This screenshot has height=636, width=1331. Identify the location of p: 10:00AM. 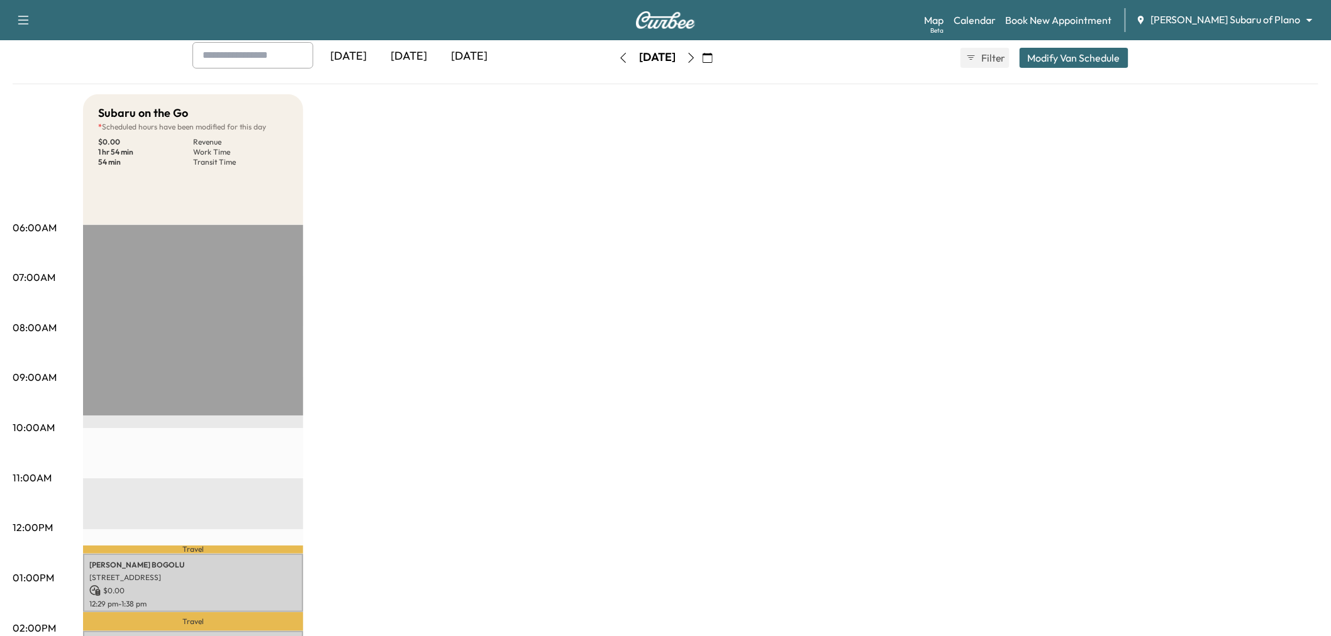
(33, 428).